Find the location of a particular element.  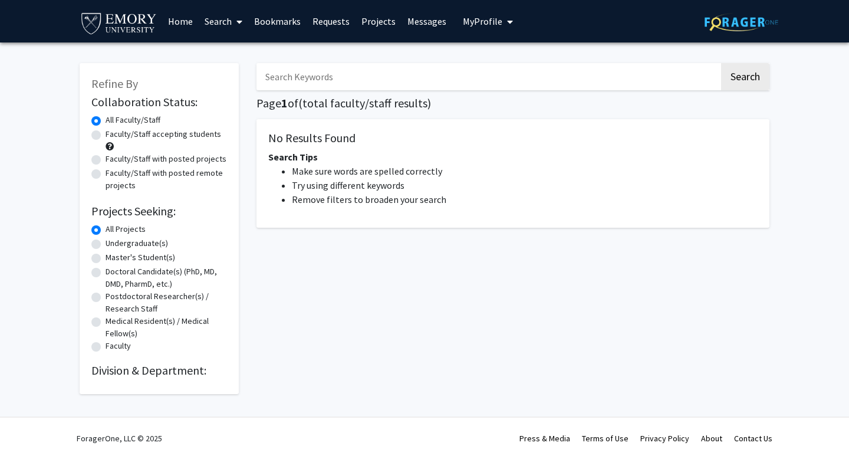

input: Search Keywords is located at coordinates (488, 77).